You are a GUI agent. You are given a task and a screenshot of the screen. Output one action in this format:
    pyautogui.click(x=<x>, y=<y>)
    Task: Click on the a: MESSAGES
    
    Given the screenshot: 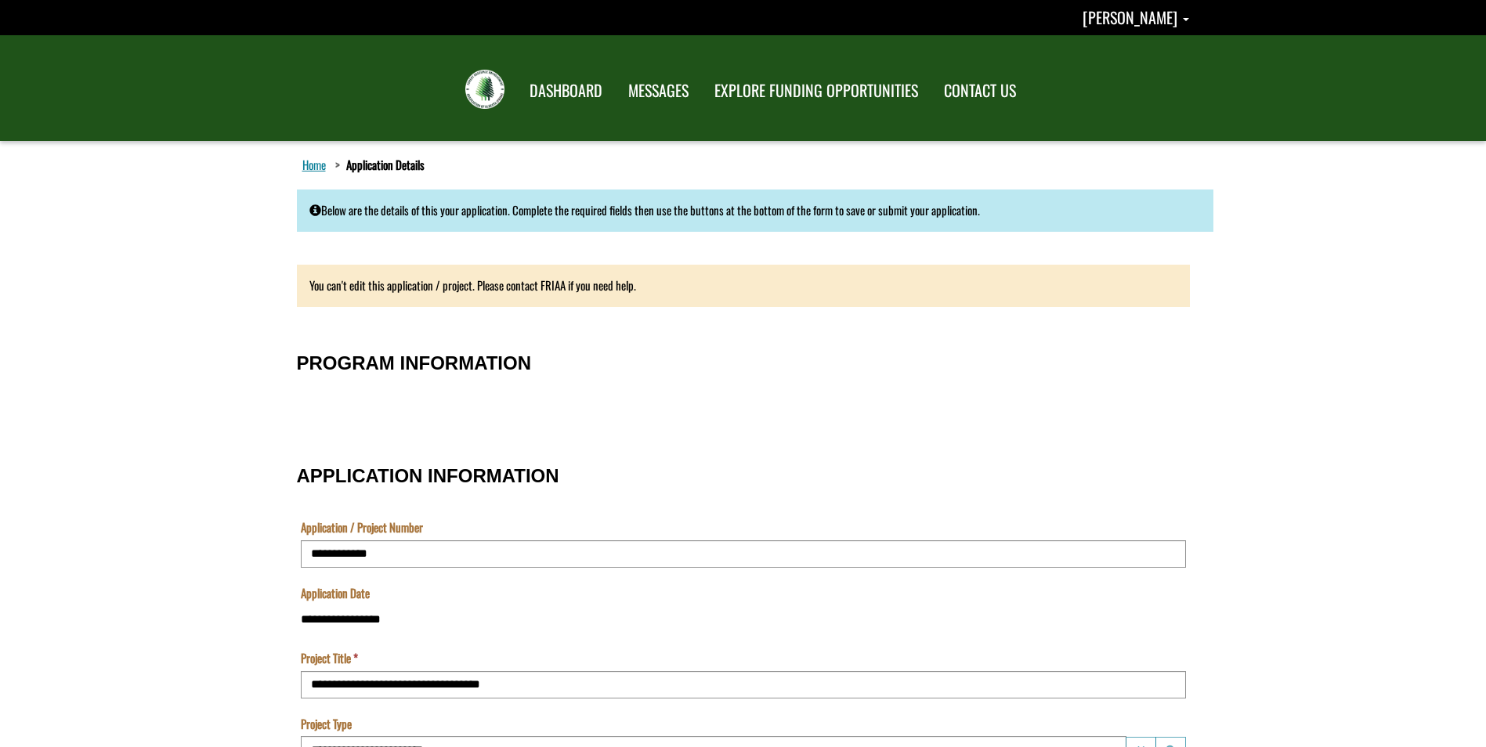 What is the action you would take?
    pyautogui.click(x=658, y=91)
    